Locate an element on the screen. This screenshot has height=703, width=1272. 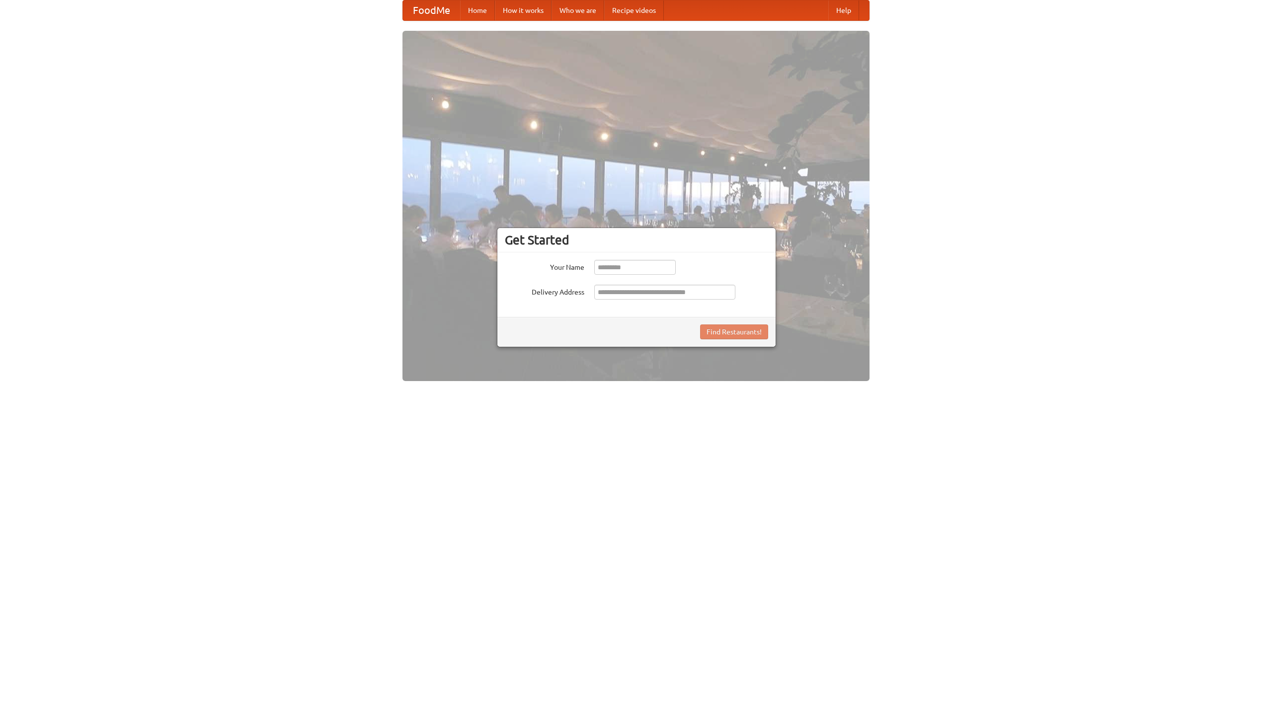
a: Help is located at coordinates (844, 10).